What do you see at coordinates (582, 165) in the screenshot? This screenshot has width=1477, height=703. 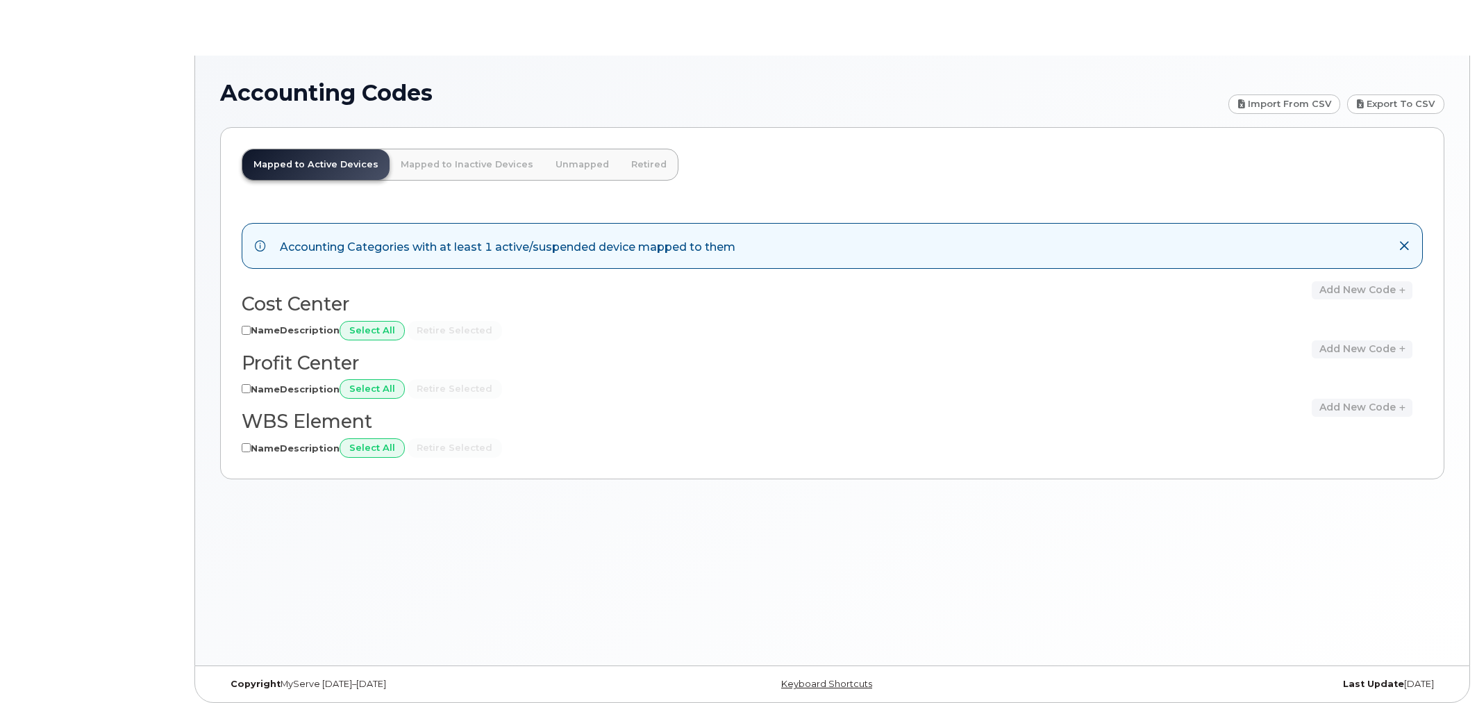 I see `a: Unmapped` at bounding box center [582, 165].